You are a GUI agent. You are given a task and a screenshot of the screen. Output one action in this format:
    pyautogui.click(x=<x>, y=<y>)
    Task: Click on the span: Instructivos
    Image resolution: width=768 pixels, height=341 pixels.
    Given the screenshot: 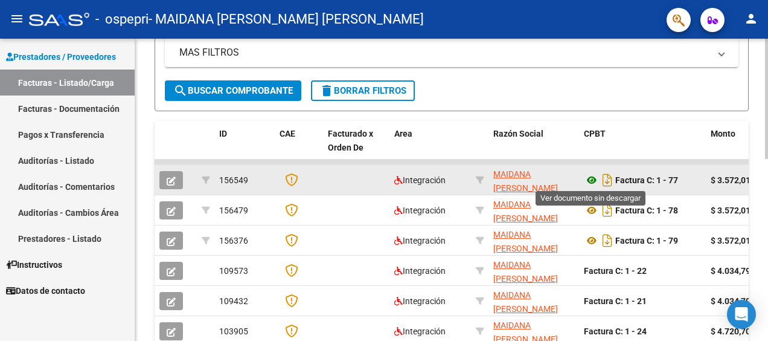 What is the action you would take?
    pyautogui.click(x=34, y=265)
    